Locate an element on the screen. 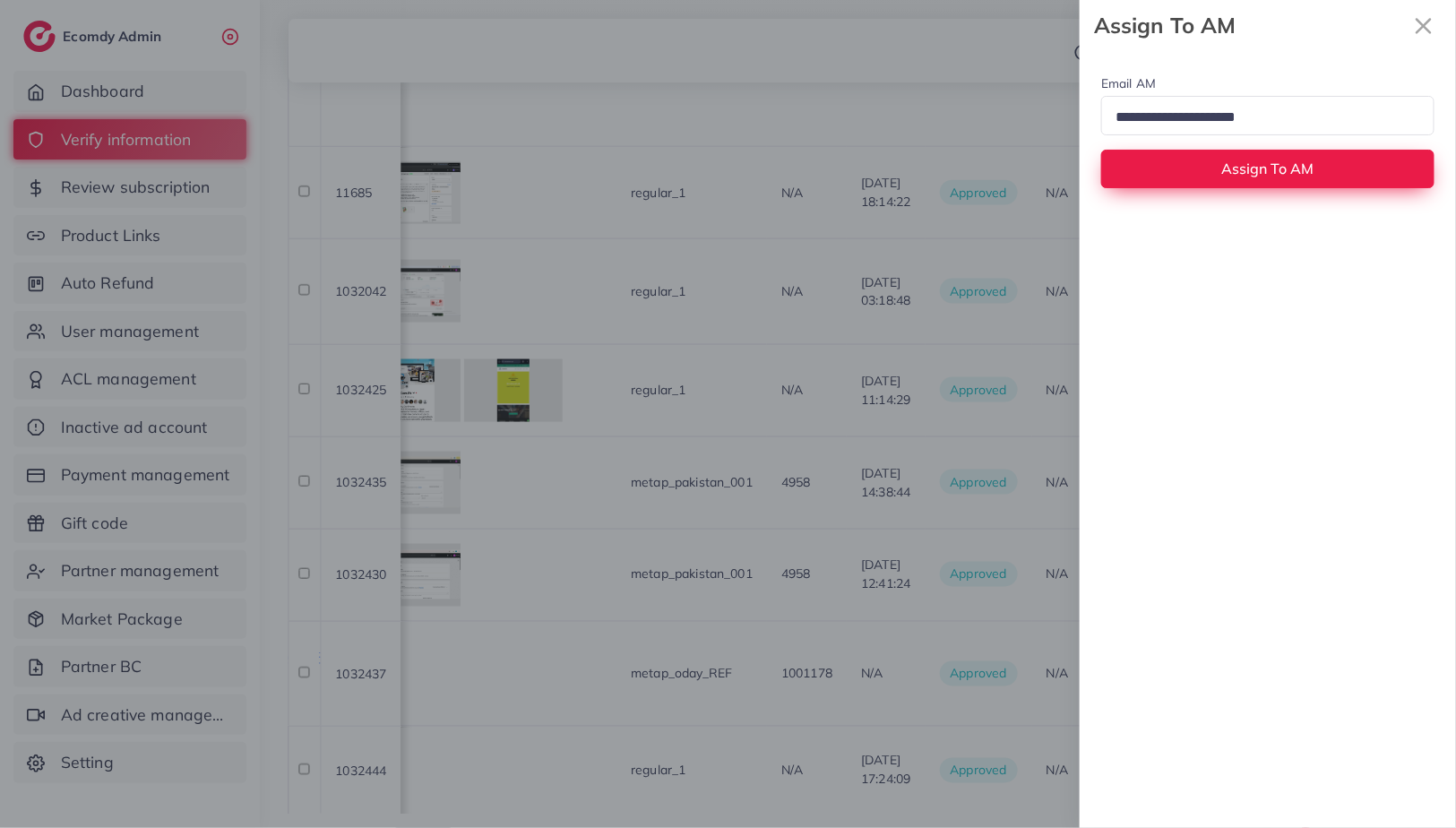  div: Search for option is located at coordinates (1268, 115).